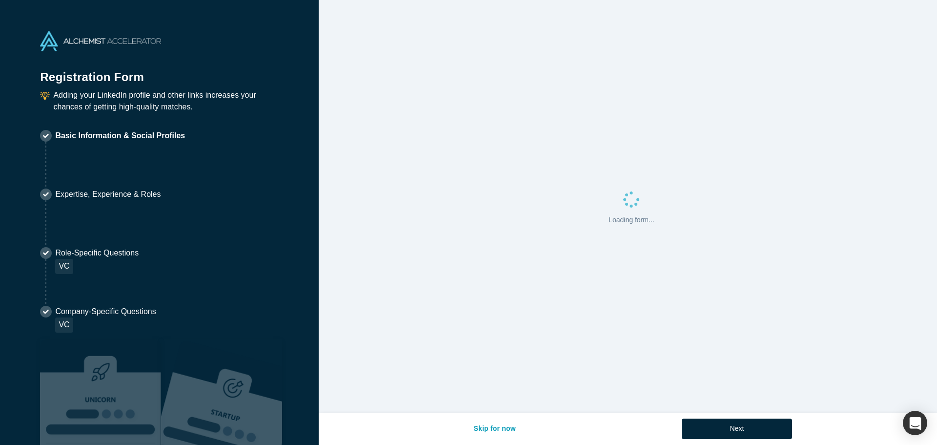 Image resolution: width=937 pixels, height=445 pixels. I want to click on h1: Registration Form, so click(159, 72).